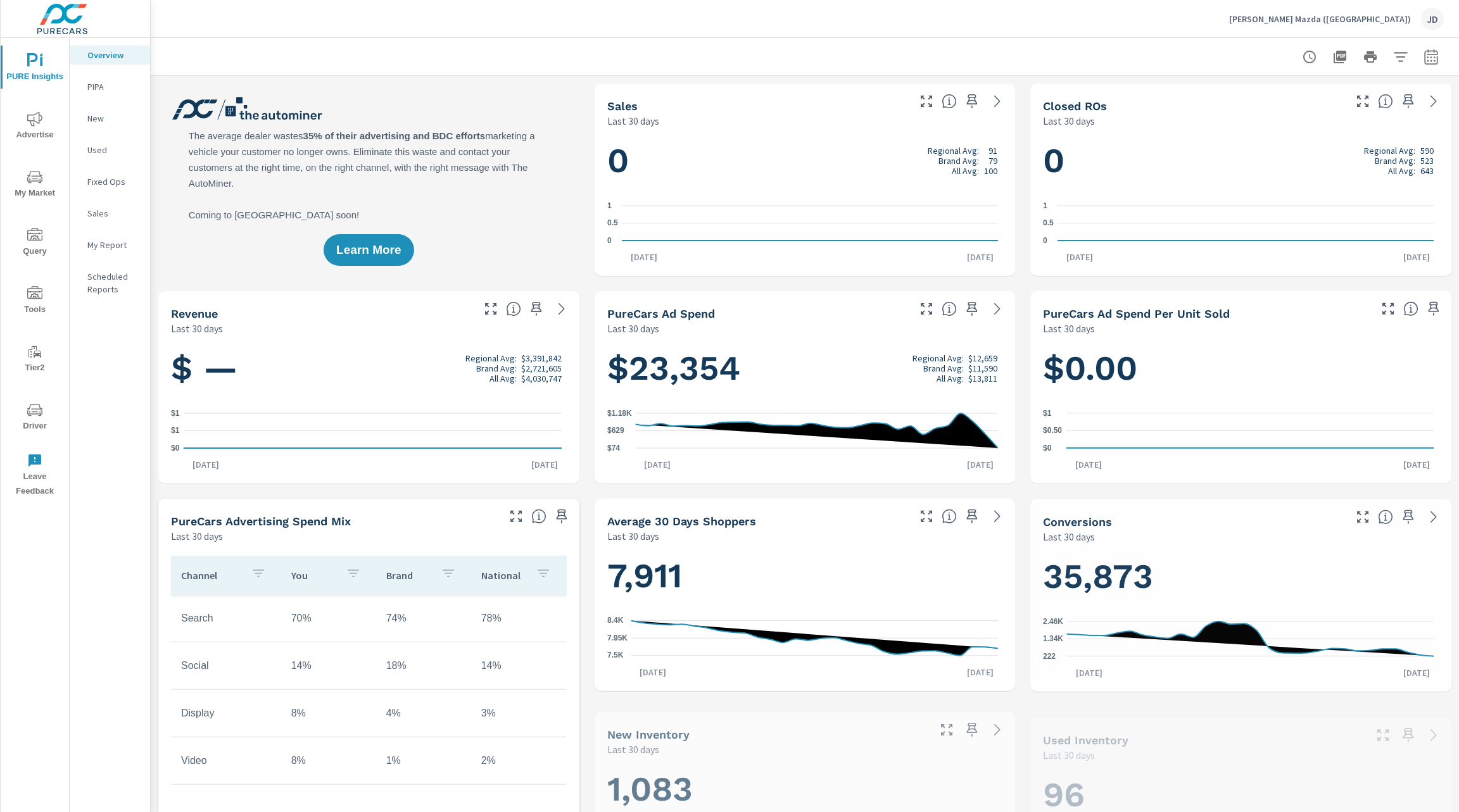 This screenshot has height=812, width=1459. What do you see at coordinates (110, 181) in the screenshot?
I see `div: Fixed Ops` at bounding box center [110, 181].